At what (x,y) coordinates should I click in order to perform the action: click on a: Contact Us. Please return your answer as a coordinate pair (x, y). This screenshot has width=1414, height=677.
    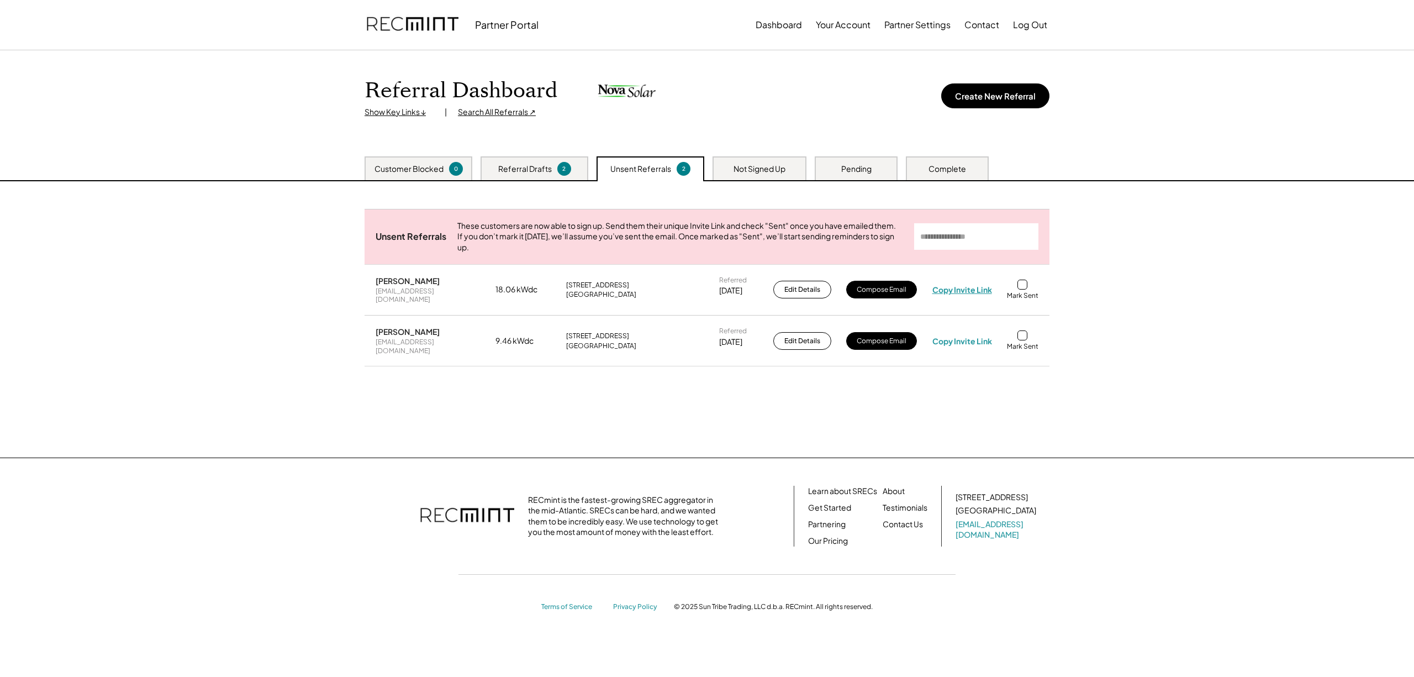
    Looking at the image, I should click on (902, 524).